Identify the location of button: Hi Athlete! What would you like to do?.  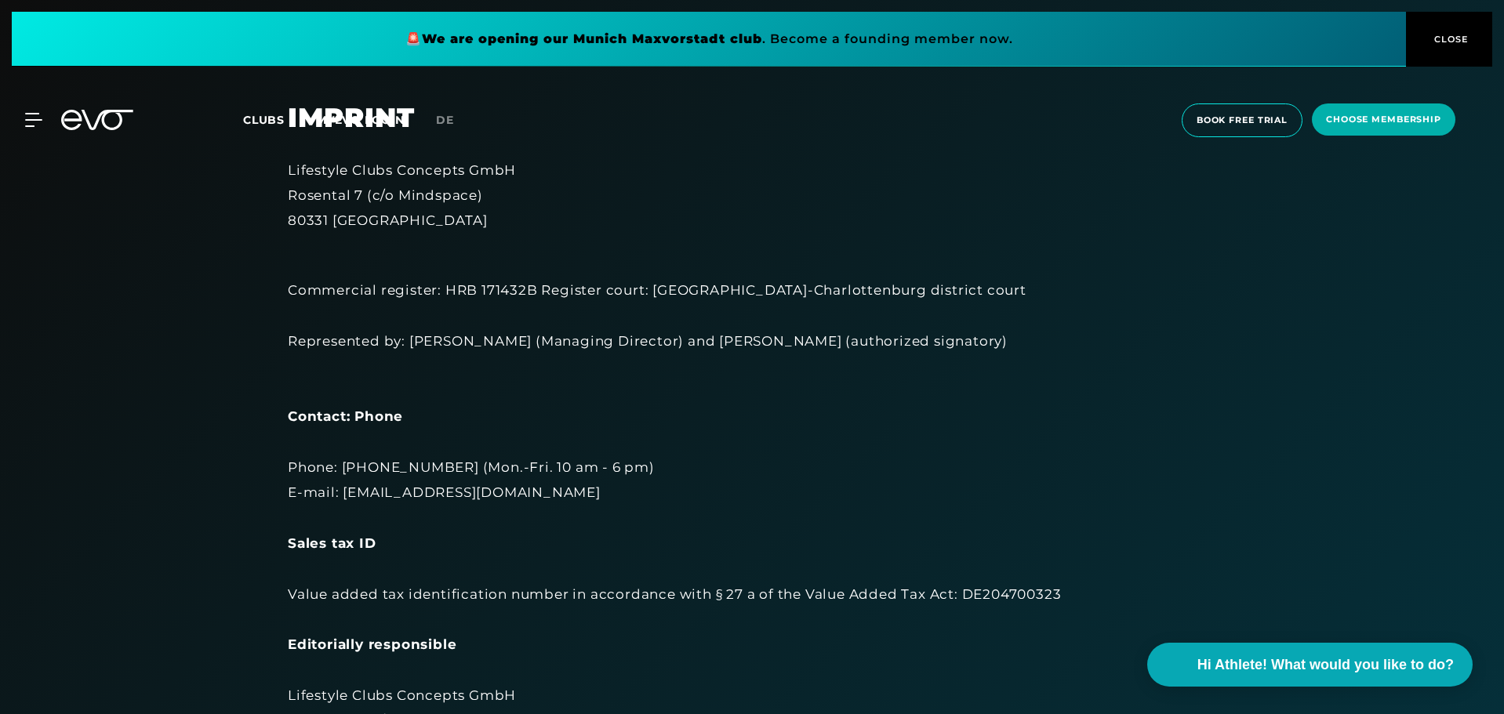
(1309, 665).